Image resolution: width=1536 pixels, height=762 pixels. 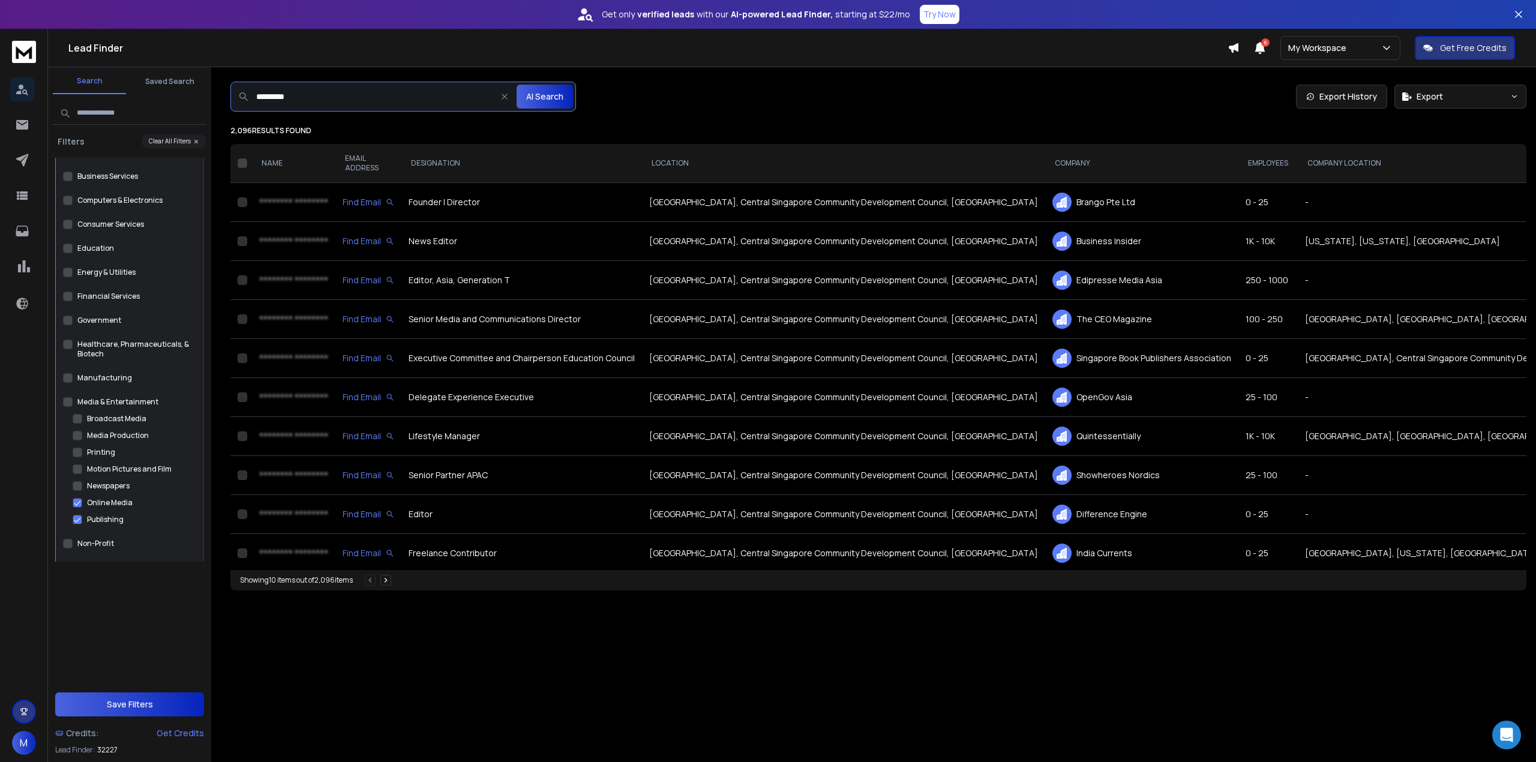 I want to click on label: Publishing, so click(x=105, y=520).